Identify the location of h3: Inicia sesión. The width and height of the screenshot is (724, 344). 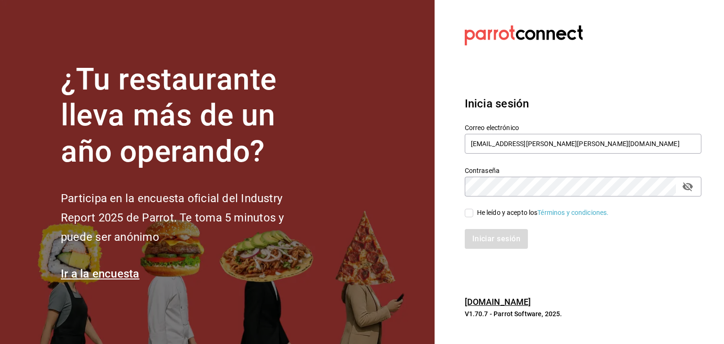
(583, 104).